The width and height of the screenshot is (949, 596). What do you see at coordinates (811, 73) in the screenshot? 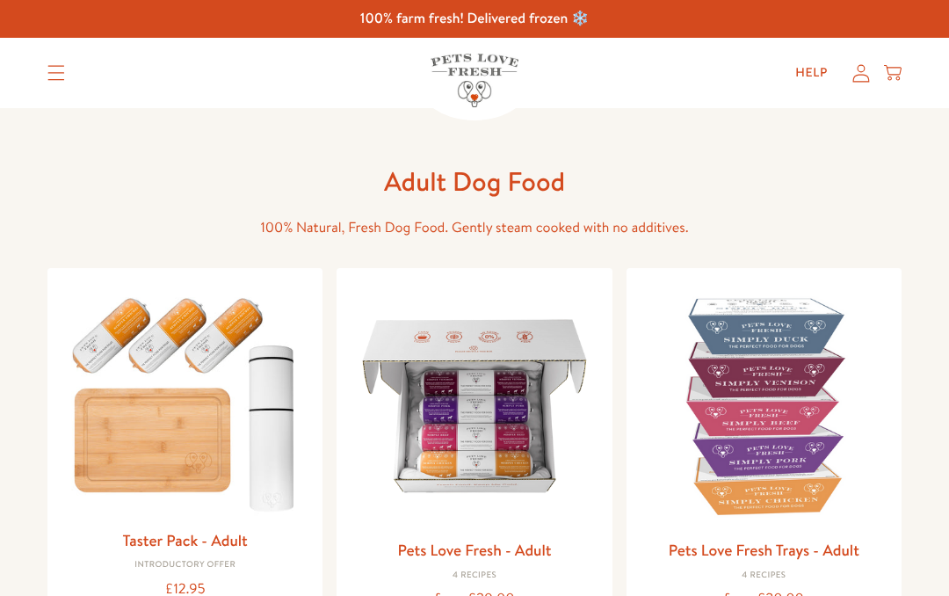
I see `a: Help` at bounding box center [811, 73].